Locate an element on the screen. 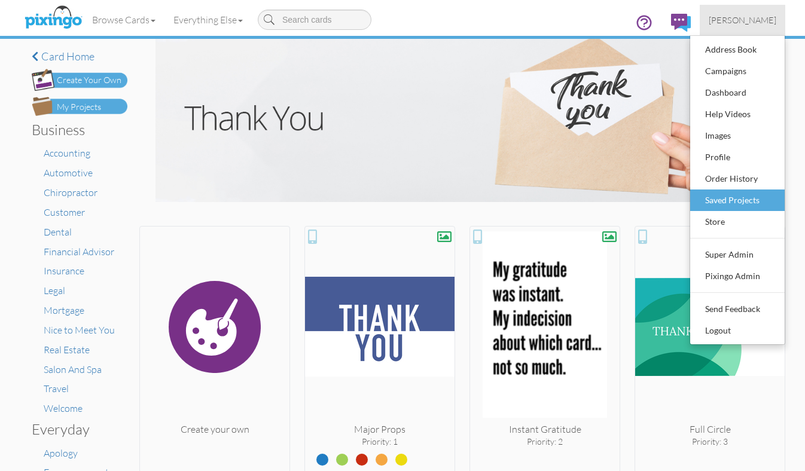 Image resolution: width=805 pixels, height=471 pixels. a: Store is located at coordinates (738, 222).